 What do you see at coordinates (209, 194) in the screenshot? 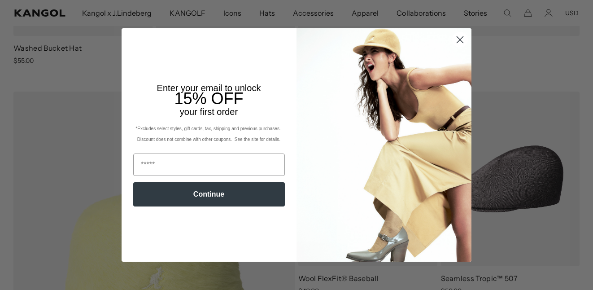
I see `button: Continue` at bounding box center [209, 194].